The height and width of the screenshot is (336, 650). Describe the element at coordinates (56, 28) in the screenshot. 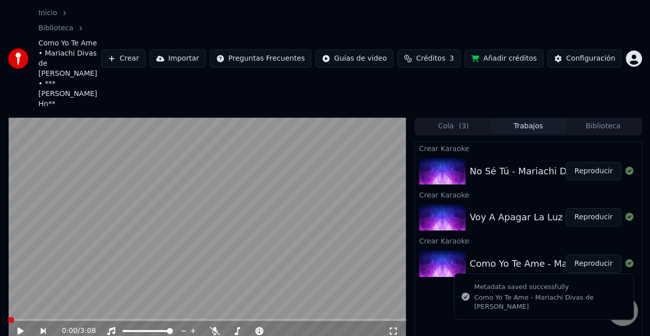

I see `a: Biblioteca` at that location.